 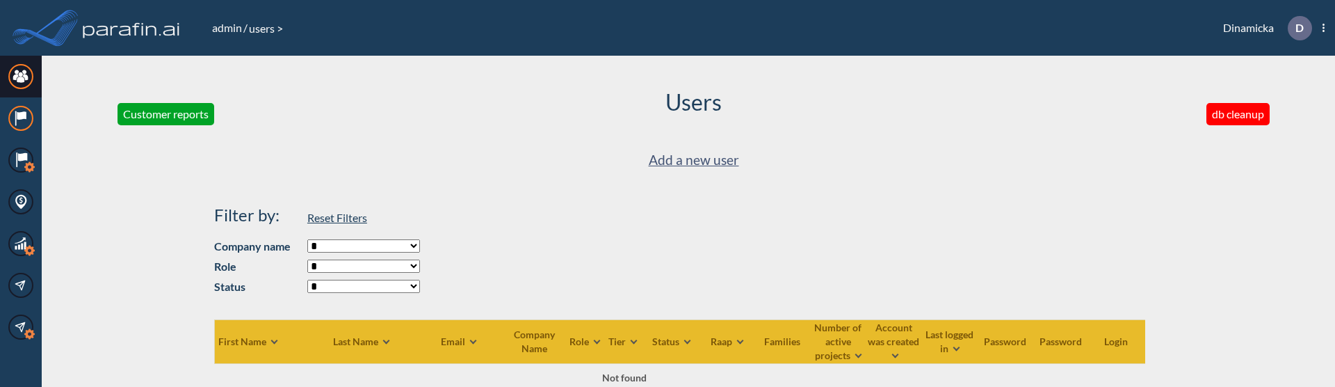 What do you see at coordinates (131, 28) in the screenshot?
I see `img: logo` at bounding box center [131, 28].